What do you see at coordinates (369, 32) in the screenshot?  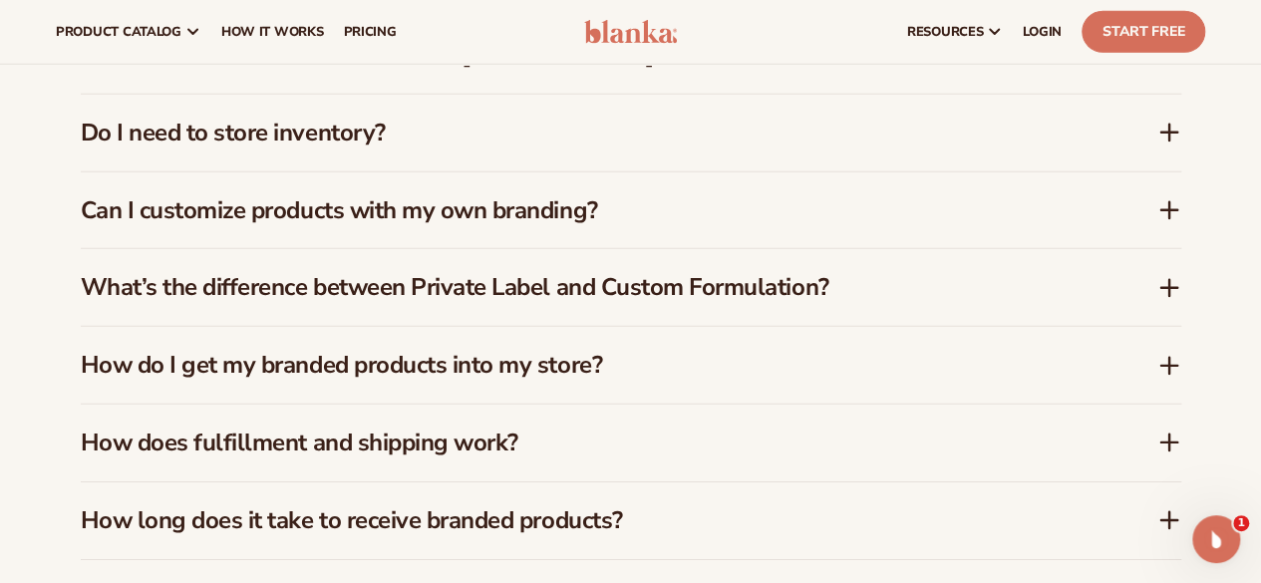 I see `span: pricing` at bounding box center [369, 32].